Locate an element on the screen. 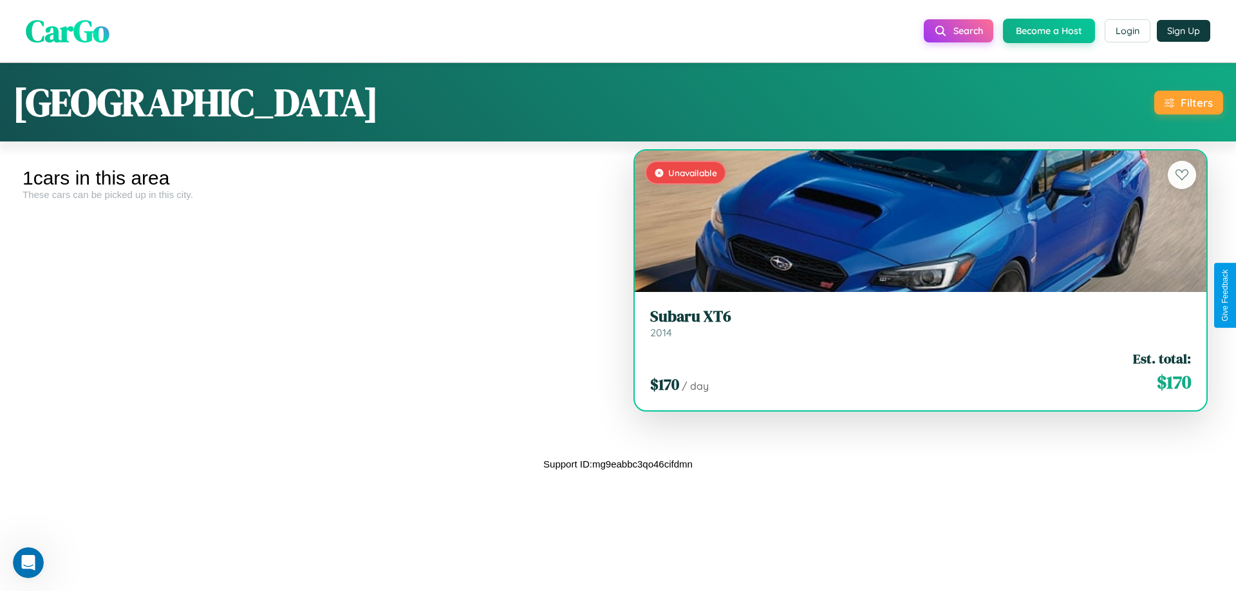 The width and height of the screenshot is (1236, 591). a: Subaru XT62014 is located at coordinates (920, 323).